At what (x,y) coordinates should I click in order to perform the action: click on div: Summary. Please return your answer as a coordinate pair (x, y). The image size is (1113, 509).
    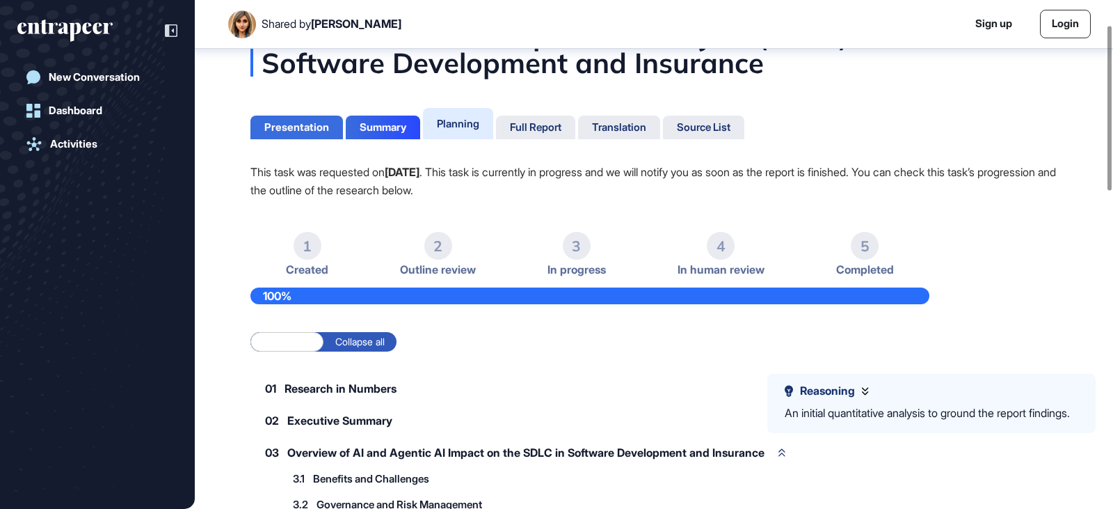
    Looking at the image, I should click on (383, 127).